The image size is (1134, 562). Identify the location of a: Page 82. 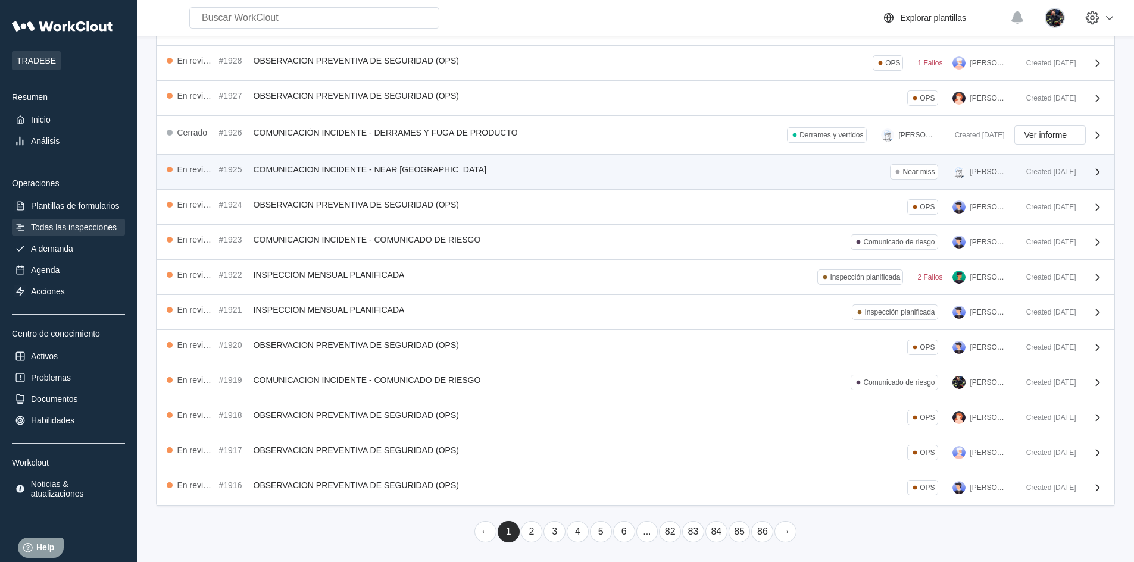
(669, 532).